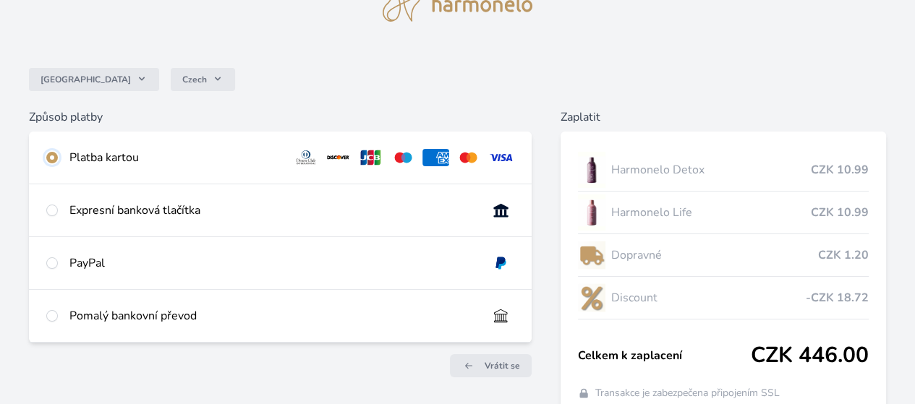  I want to click on div: PayPal, so click(273, 263).